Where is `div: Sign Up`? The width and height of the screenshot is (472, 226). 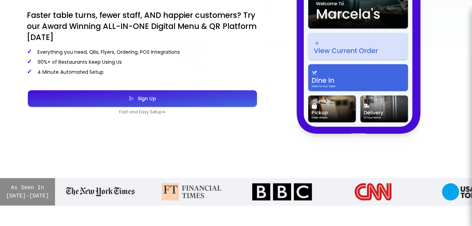 div: Sign Up is located at coordinates (145, 98).